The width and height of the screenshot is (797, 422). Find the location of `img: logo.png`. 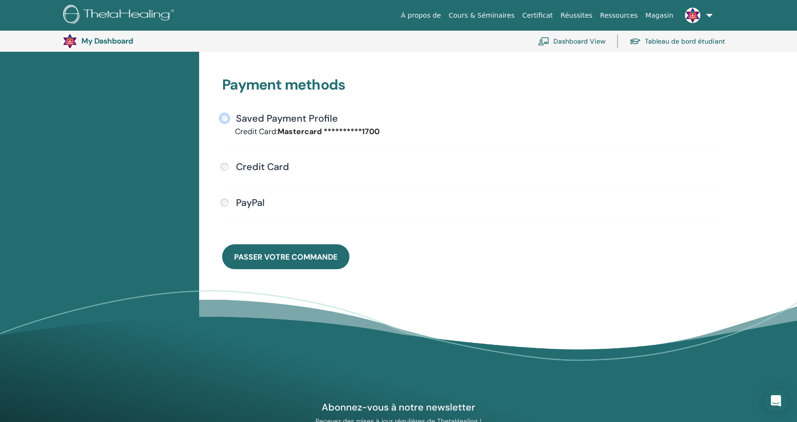

img: logo.png is located at coordinates (120, 15).